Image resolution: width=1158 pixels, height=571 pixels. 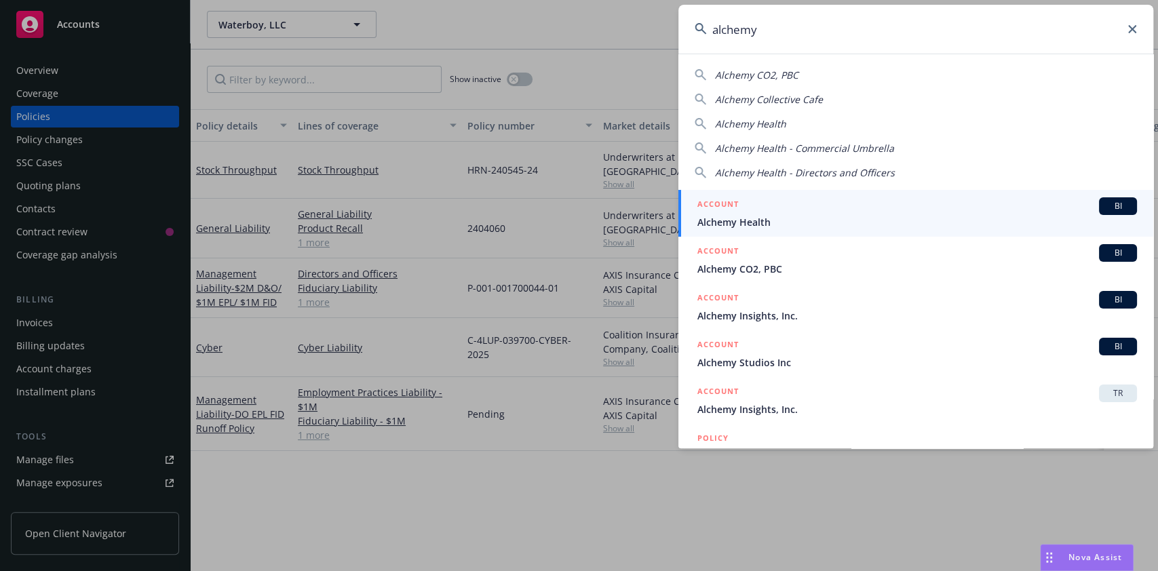 I want to click on span: Nova Assist, so click(x=1095, y=557).